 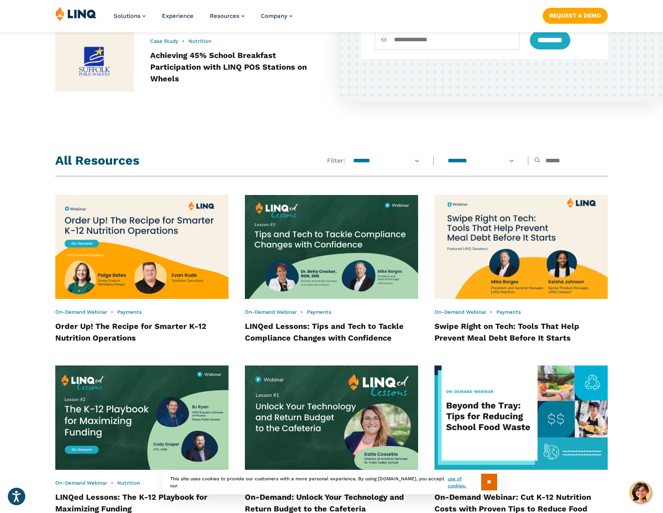 I want to click on a: Swipe Right on Tech: Tools That Help Prevent Meal Debt Before It Starts, so click(x=507, y=332).